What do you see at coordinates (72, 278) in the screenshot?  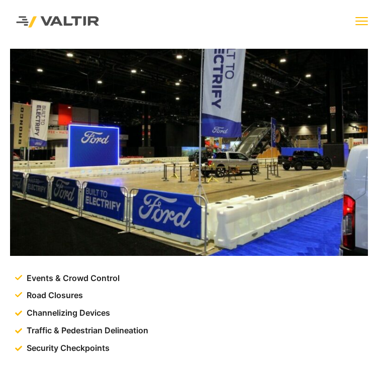 I see `span: Events & Crowd Control` at bounding box center [72, 278].